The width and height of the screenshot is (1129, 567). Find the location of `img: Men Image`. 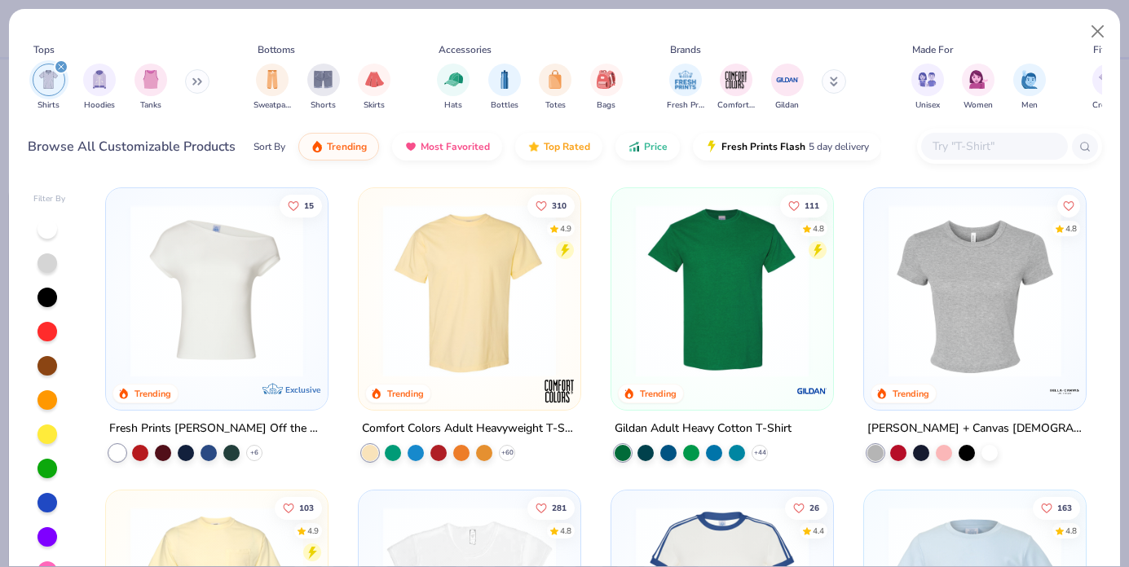

img: Men Image is located at coordinates (1030, 79).